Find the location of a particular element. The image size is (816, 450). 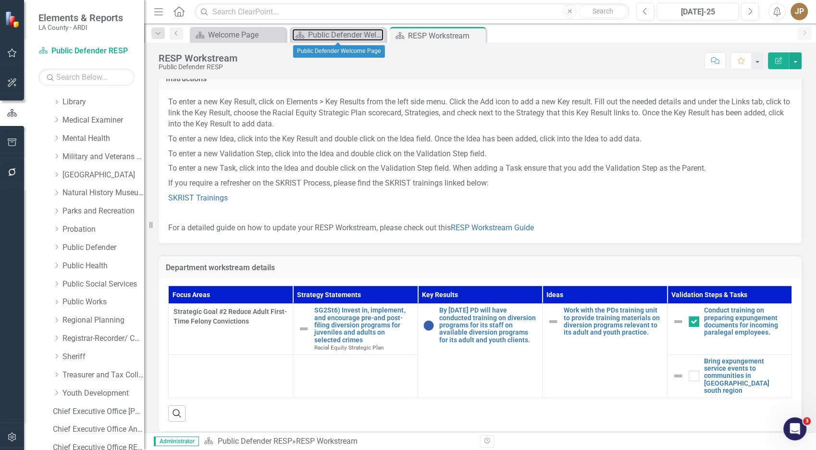

a: Treasurer and Tax Collector is located at coordinates (103, 375).